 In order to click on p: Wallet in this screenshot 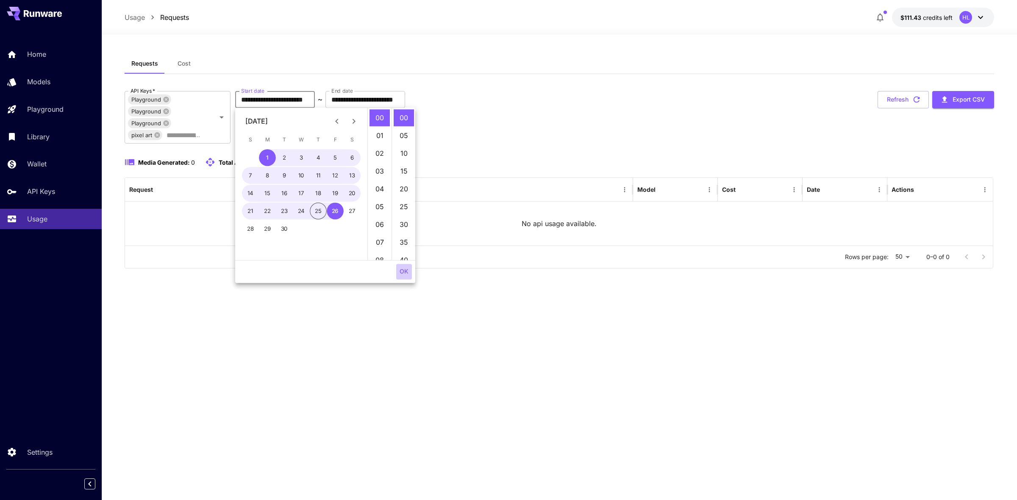, I will do `click(37, 164)`.